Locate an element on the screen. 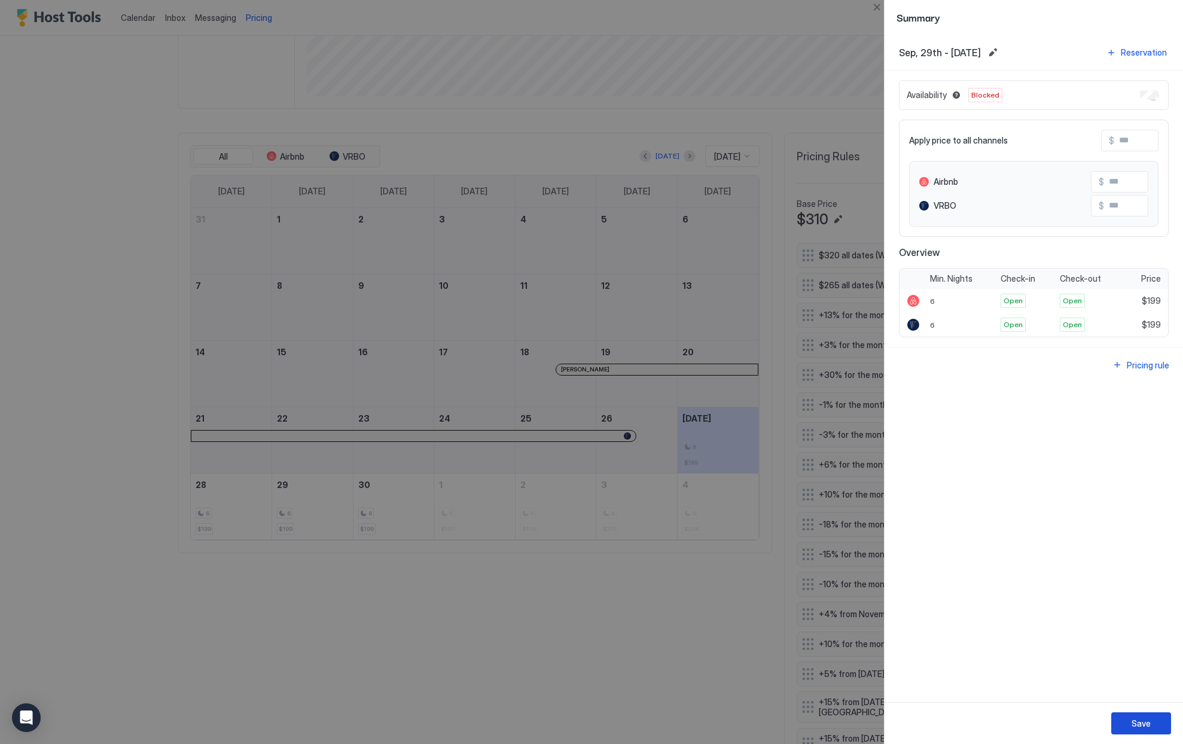 The height and width of the screenshot is (744, 1183). button: Save is located at coordinates (1141, 723).